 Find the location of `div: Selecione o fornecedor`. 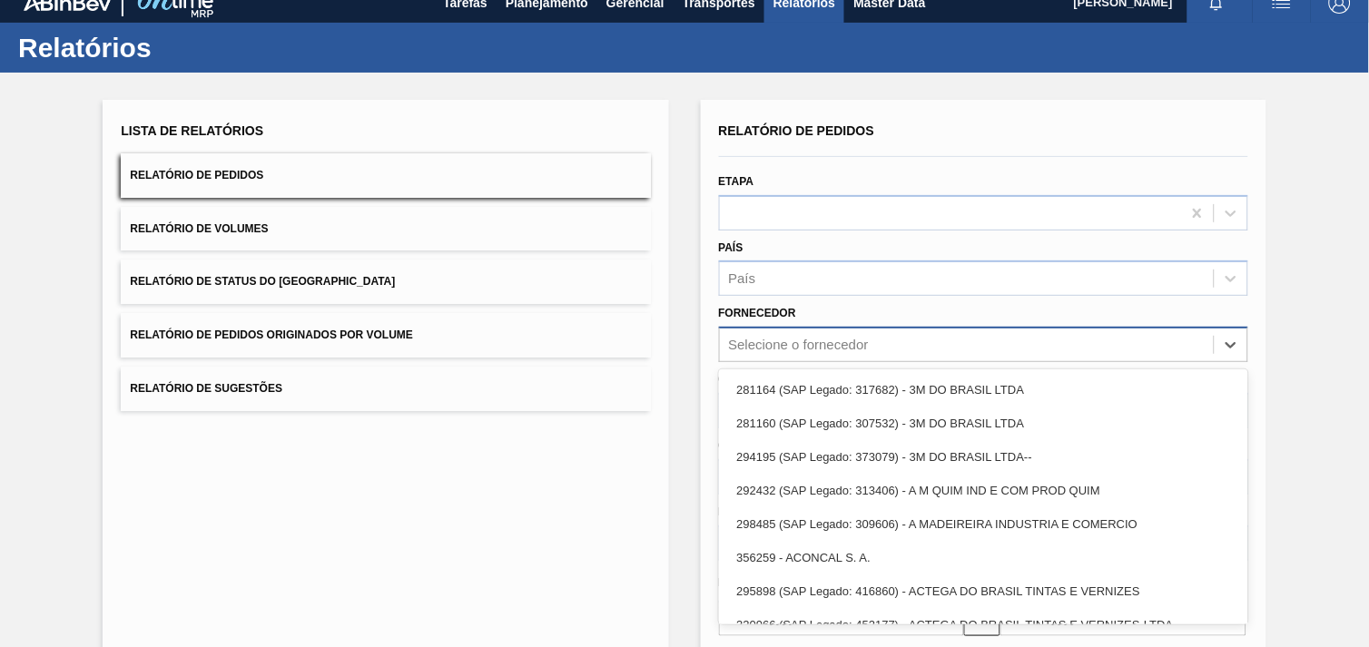

div: Selecione o fornecedor is located at coordinates (799, 345).